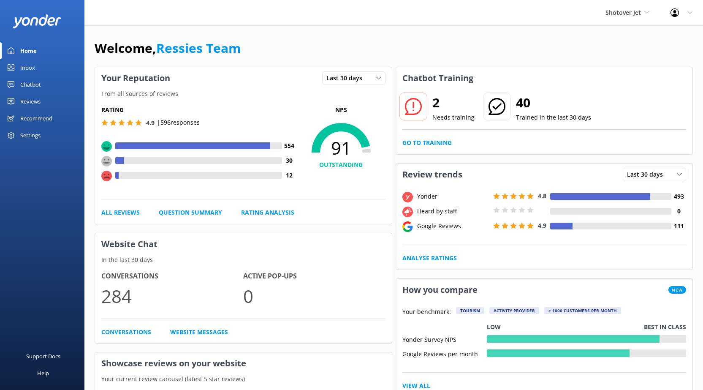  What do you see at coordinates (553, 103) in the screenshot?
I see `h2: 40` at bounding box center [553, 103].